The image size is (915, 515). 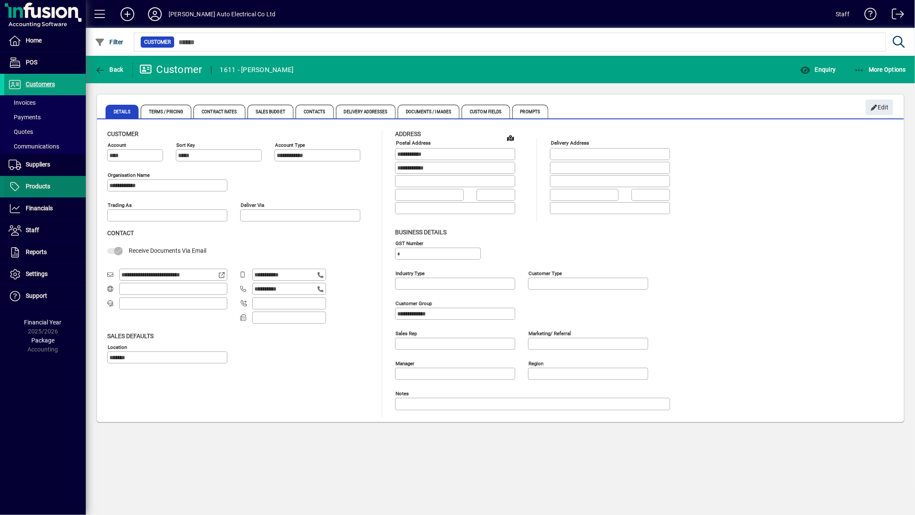 I want to click on a: View on map, so click(x=510, y=138).